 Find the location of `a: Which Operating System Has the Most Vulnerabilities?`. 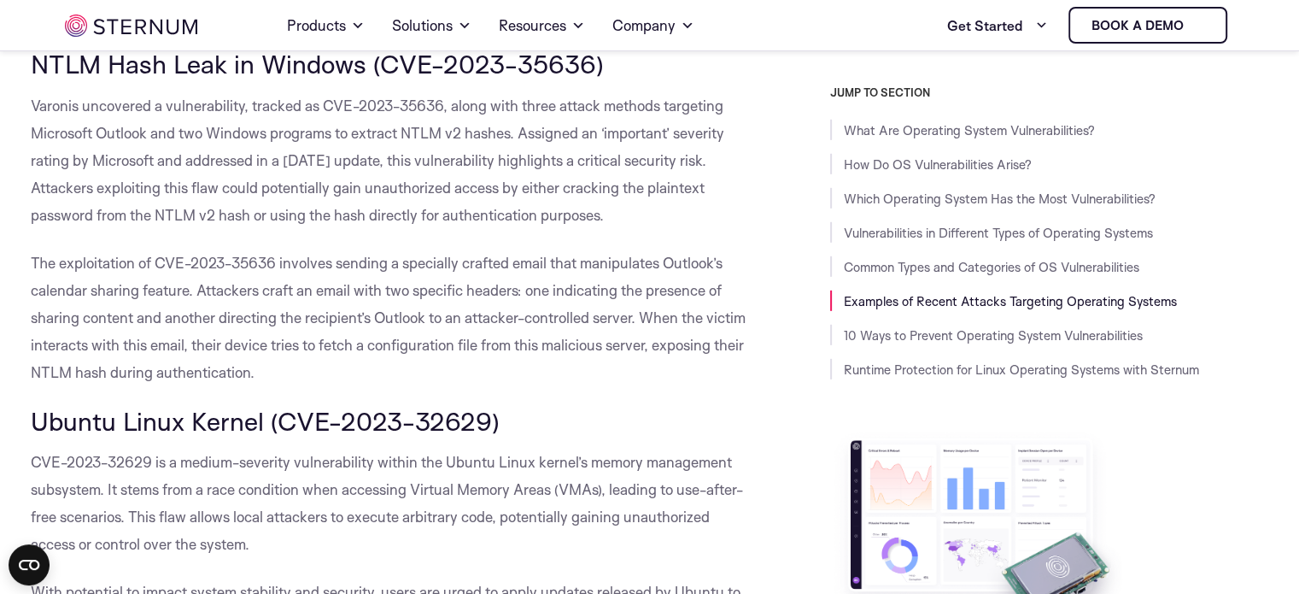

a: Which Operating System Has the Most Vulnerabilities? is located at coordinates (999, 198).